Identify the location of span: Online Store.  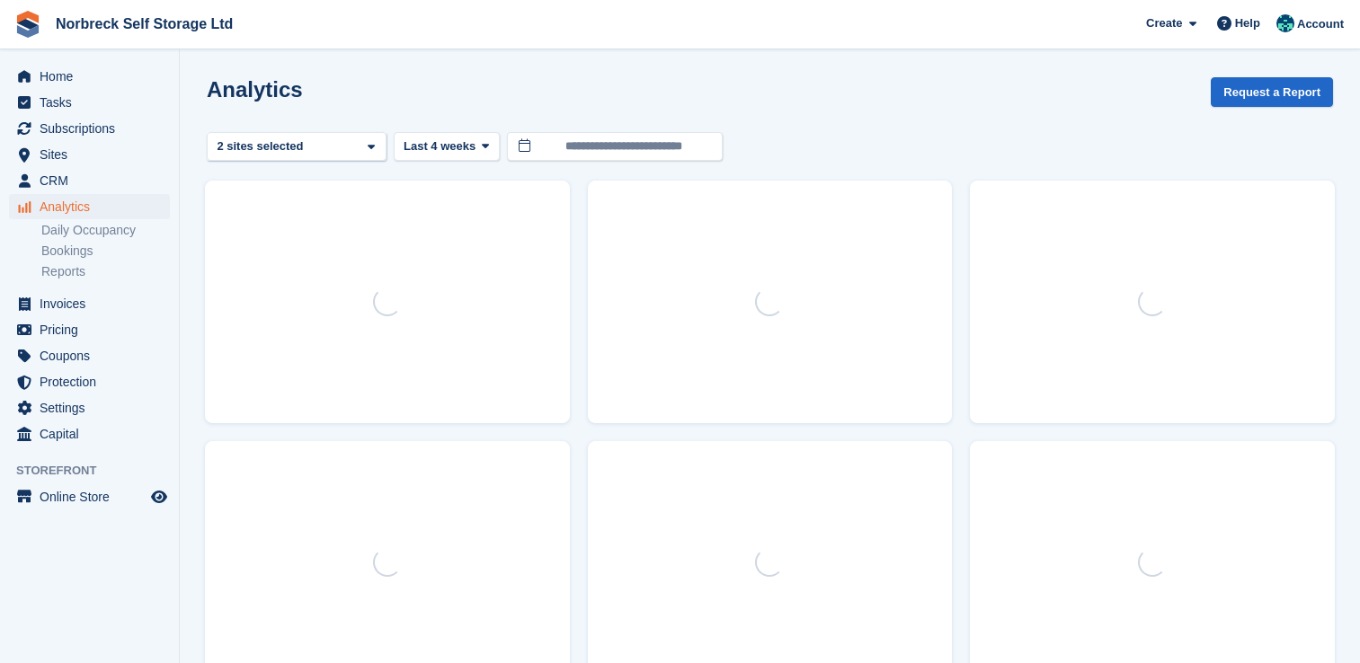
(93, 497).